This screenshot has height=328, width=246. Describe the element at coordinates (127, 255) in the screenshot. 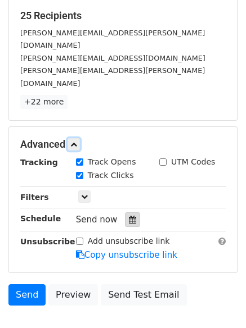

I see `a: Copy unsubscribe link` at that location.